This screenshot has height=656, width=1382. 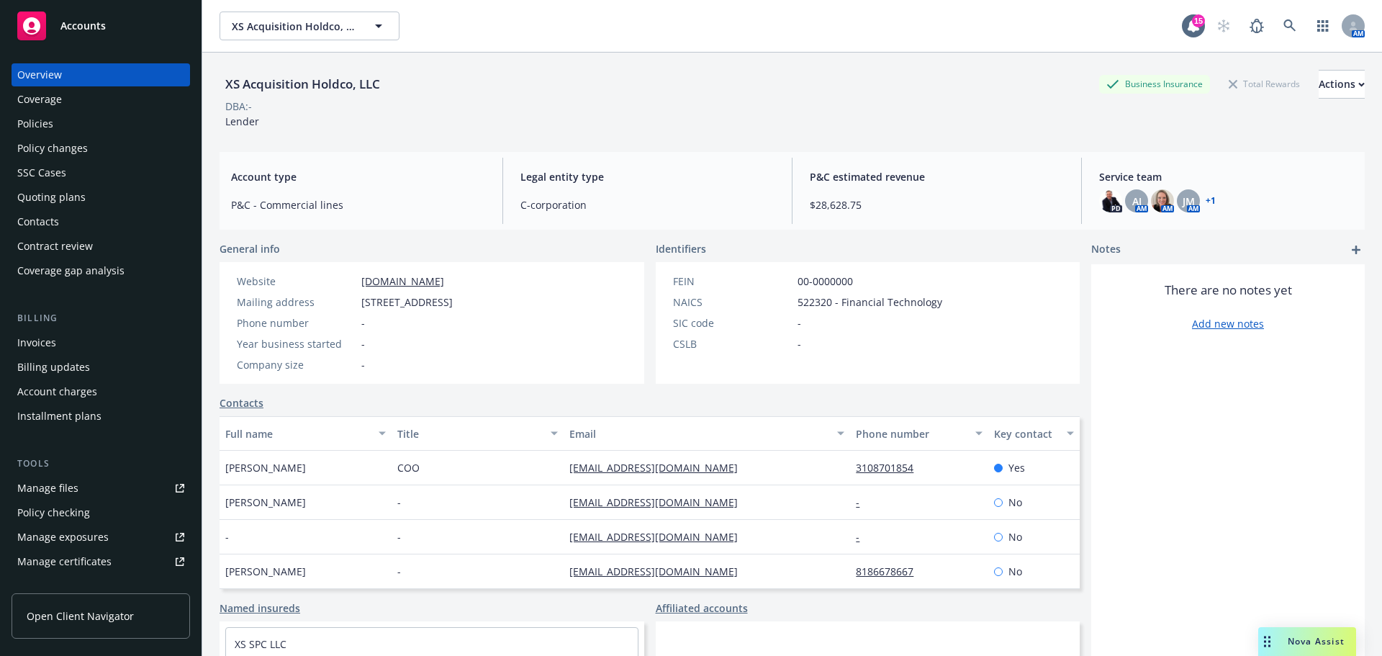 What do you see at coordinates (305, 433) in the screenshot?
I see `button: Full name` at bounding box center [305, 433].